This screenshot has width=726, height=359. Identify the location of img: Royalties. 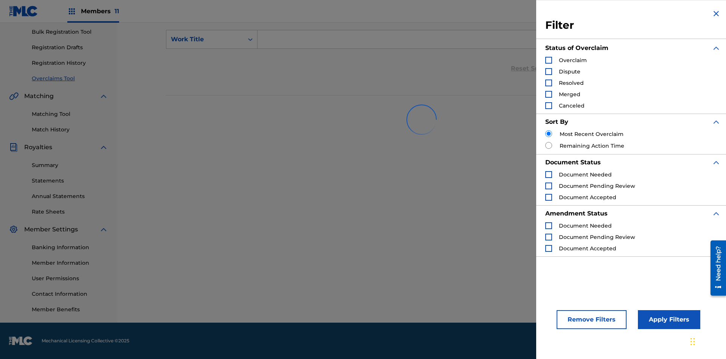
(14, 147).